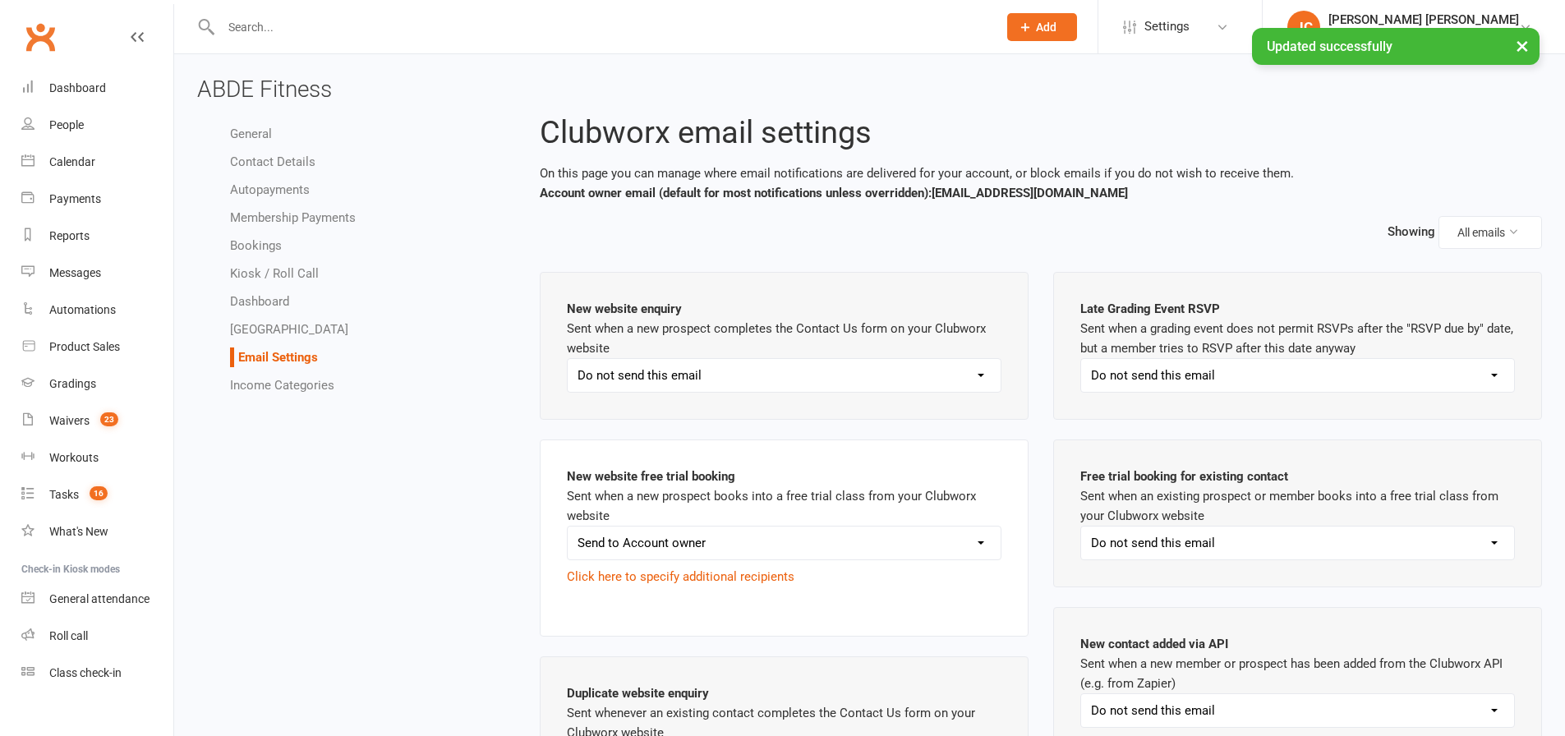  Describe the element at coordinates (67, 125) in the screenshot. I see `div: People` at that location.